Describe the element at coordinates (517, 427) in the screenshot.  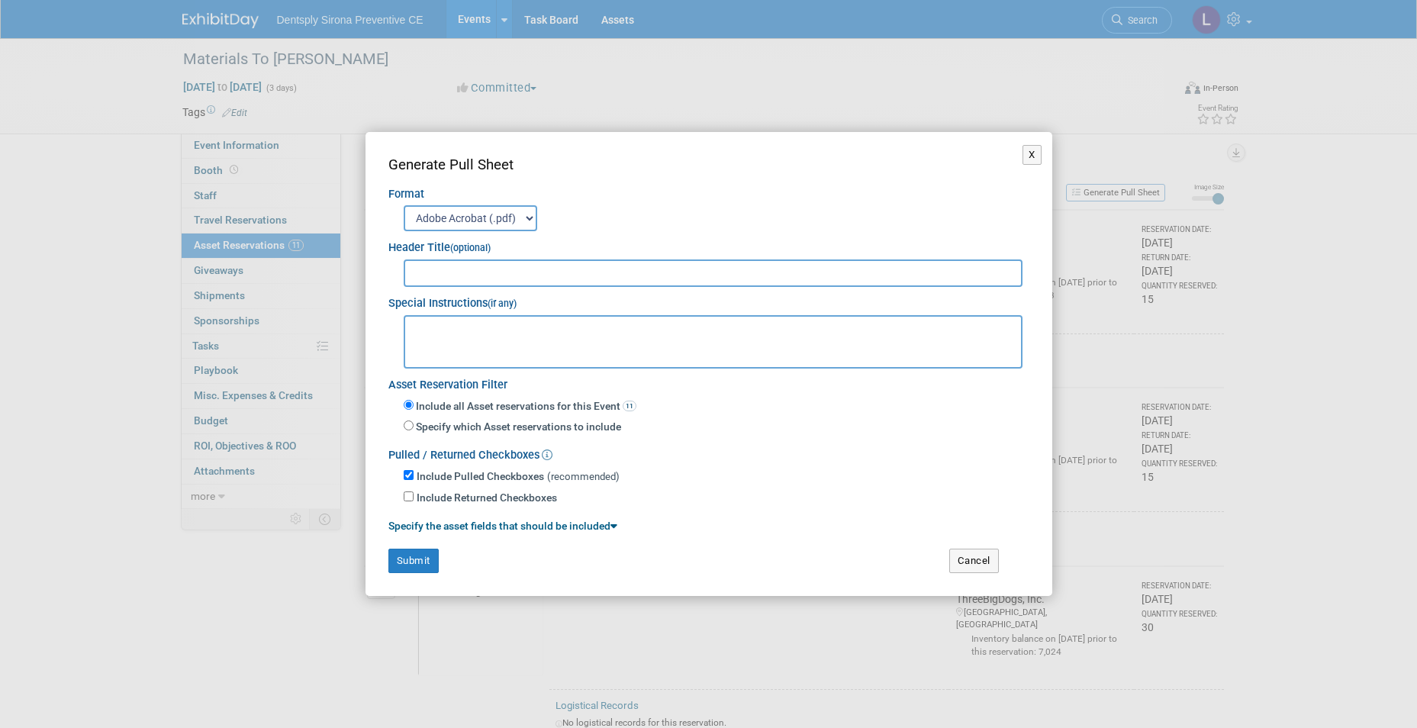
I see `label: Specify which Asset reservations to include` at that location.